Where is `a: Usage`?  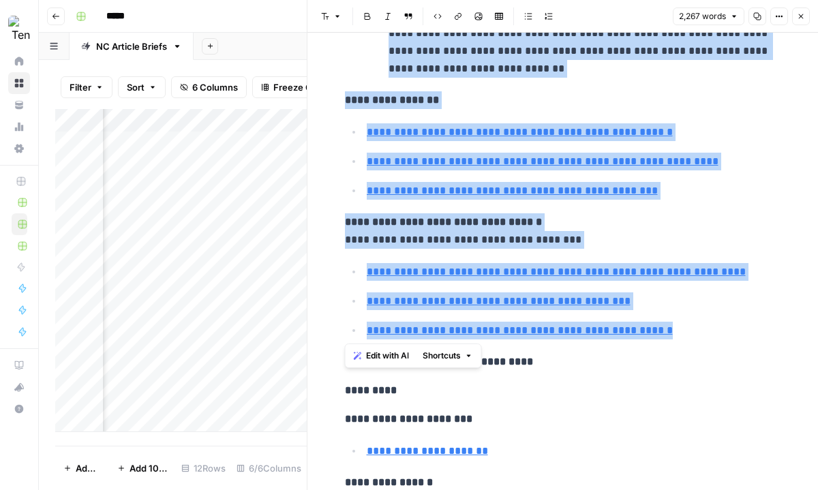
a: Usage is located at coordinates (19, 127).